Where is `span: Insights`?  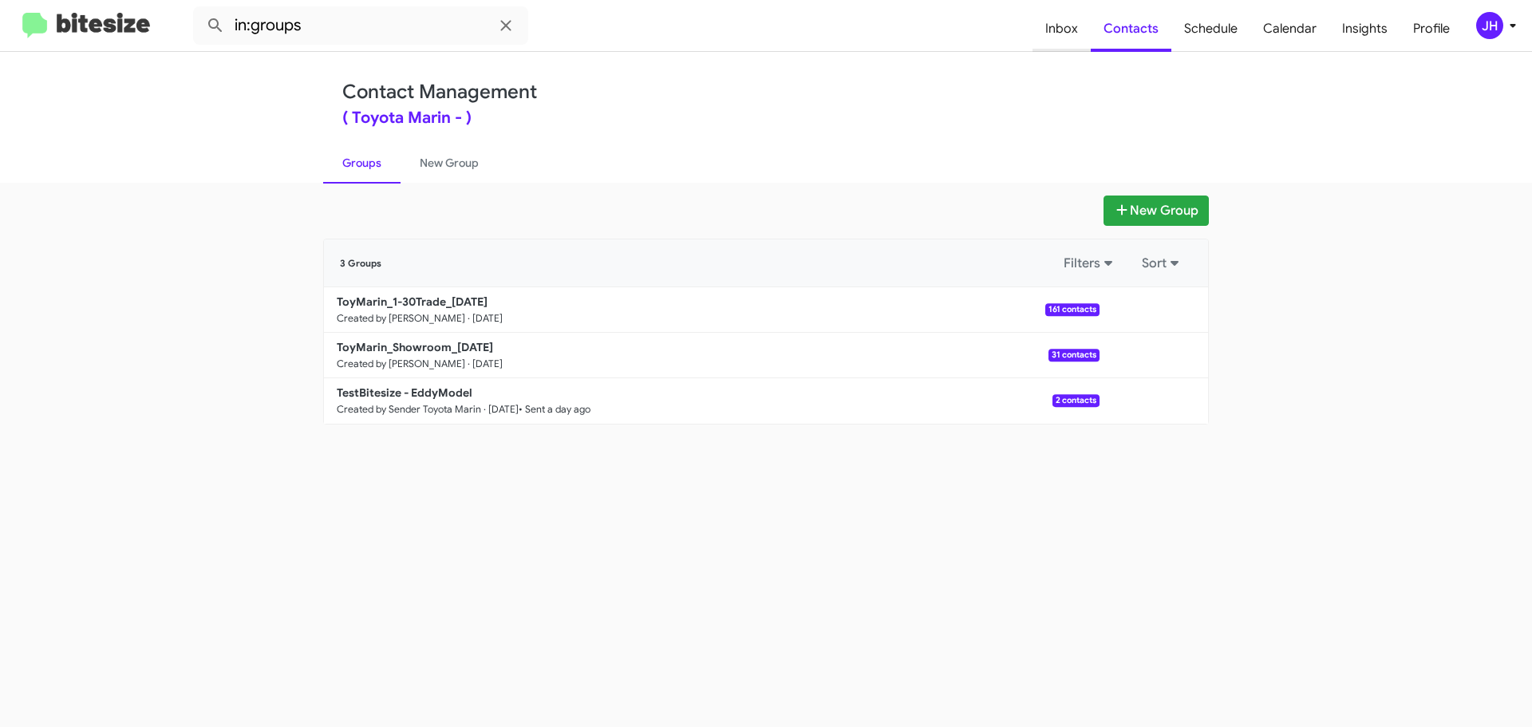
span: Insights is located at coordinates (1364, 29).